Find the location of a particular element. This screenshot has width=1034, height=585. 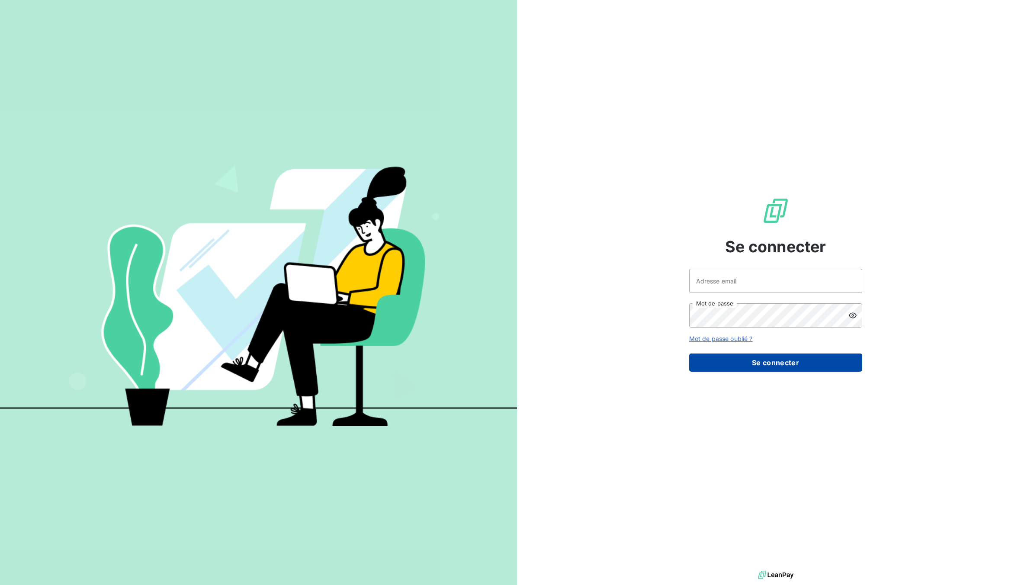

img: Logo LeanPay is located at coordinates (776, 211).